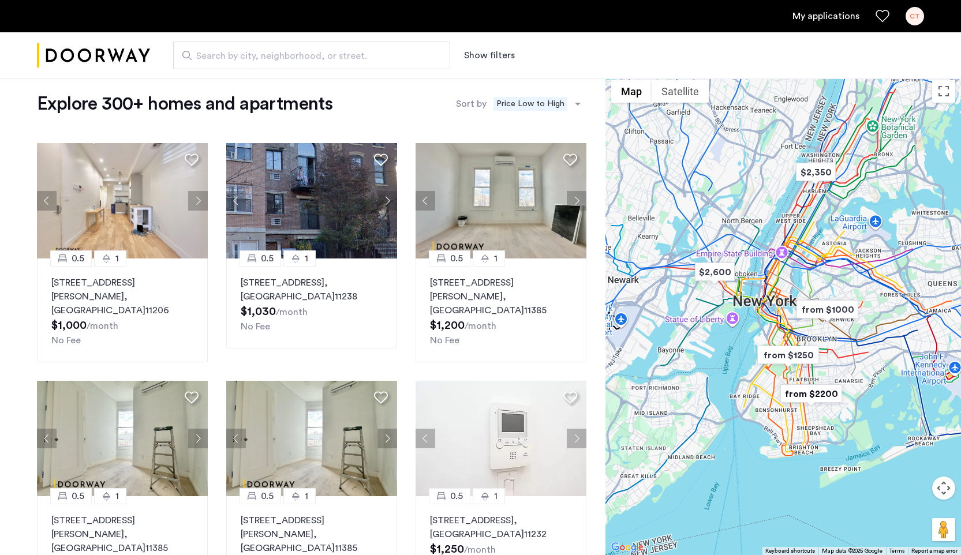 This screenshot has width=961, height=555. I want to click on button: Map camera controls, so click(943, 488).